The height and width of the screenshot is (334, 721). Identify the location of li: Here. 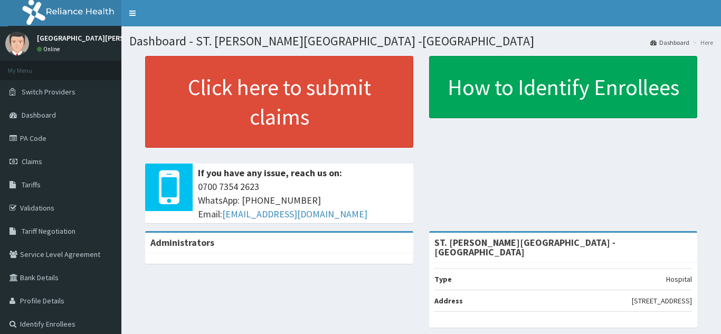
(701, 42).